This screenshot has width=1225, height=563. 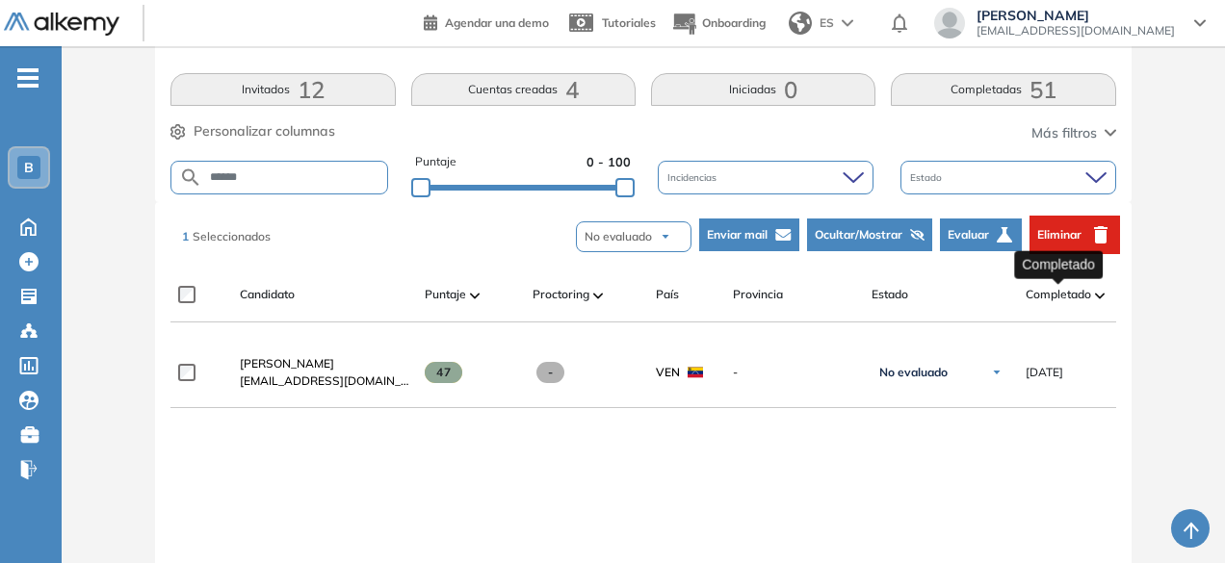 What do you see at coordinates (667, 295) in the screenshot?
I see `span: País` at bounding box center [667, 295].